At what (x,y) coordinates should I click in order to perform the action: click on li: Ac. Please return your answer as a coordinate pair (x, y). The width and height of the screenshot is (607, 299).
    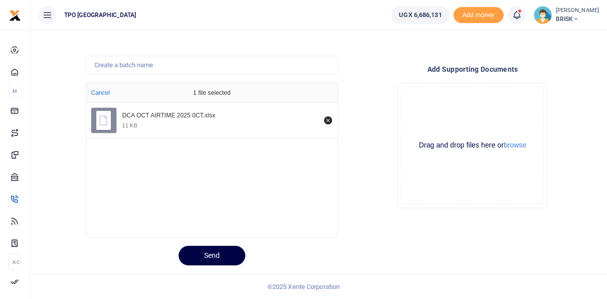
    Looking at the image, I should click on (15, 262).